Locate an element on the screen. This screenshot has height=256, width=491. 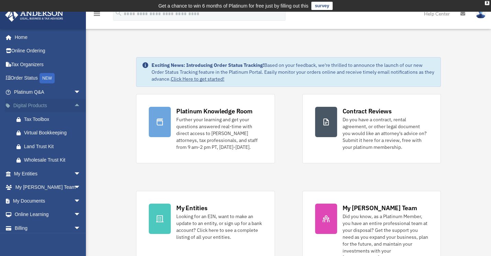
div: Get a chance to win 6 months of Platinum for free just by filling out this is located at coordinates (234, 6).